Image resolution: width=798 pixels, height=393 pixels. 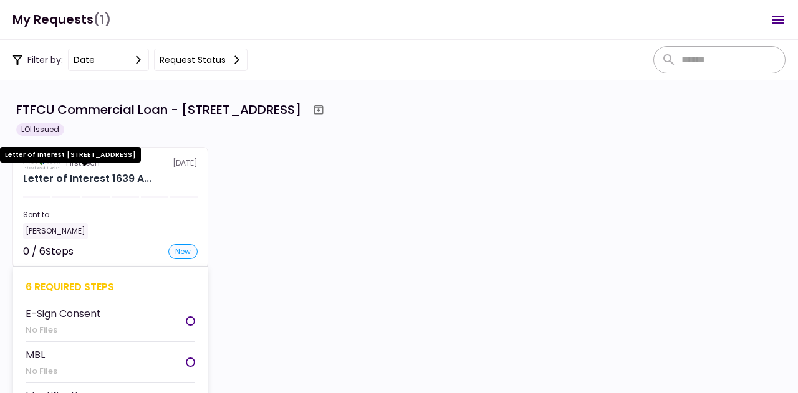 I want to click on div: LOI Issued, so click(x=40, y=130).